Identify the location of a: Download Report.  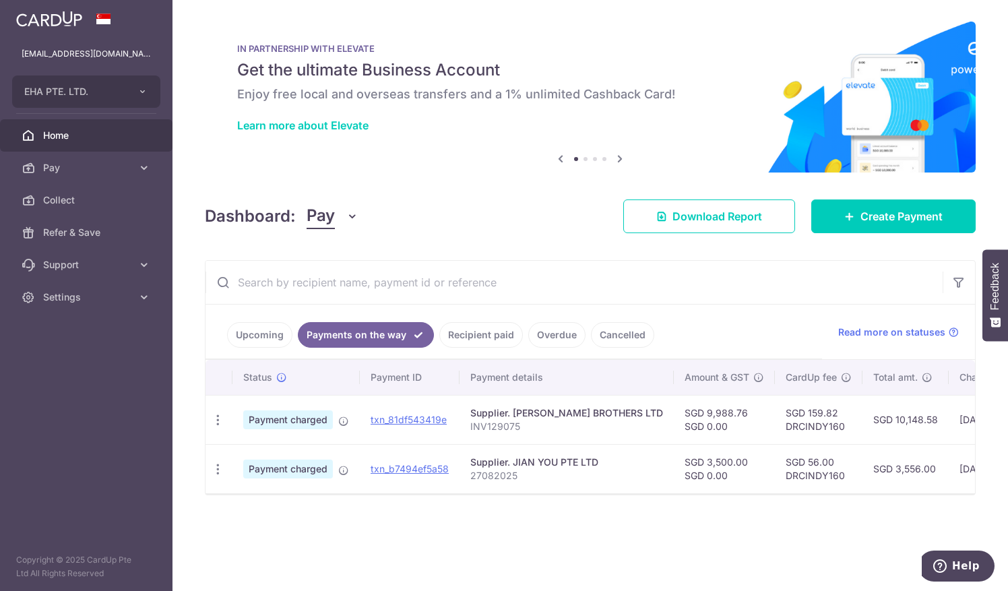
(709, 216).